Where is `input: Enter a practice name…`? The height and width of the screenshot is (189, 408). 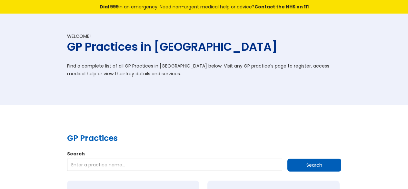
input: Enter a practice name… is located at coordinates (175, 165).